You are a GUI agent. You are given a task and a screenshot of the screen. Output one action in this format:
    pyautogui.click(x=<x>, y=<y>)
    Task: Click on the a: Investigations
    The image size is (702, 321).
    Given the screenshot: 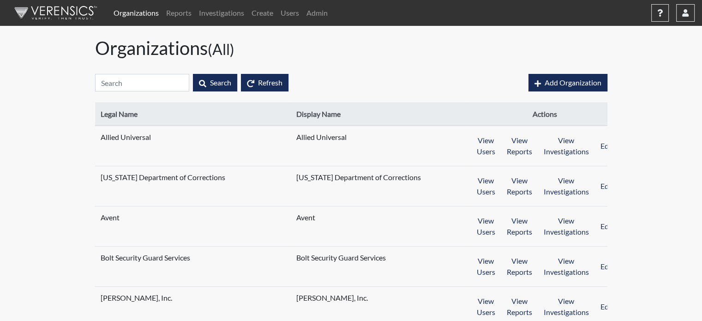 What is the action you would take?
    pyautogui.click(x=222, y=13)
    